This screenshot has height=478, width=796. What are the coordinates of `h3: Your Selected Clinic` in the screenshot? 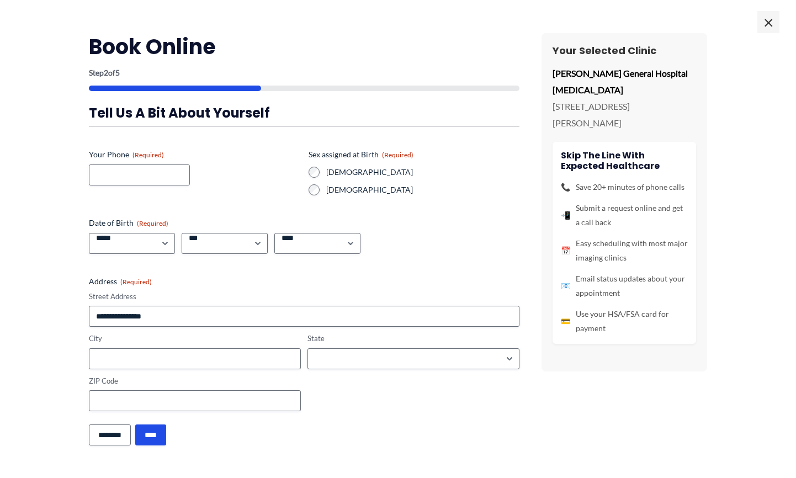 It's located at (624, 50).